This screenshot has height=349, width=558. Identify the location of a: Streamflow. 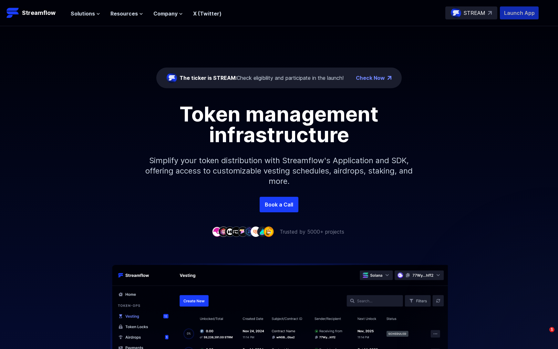
(35, 13).